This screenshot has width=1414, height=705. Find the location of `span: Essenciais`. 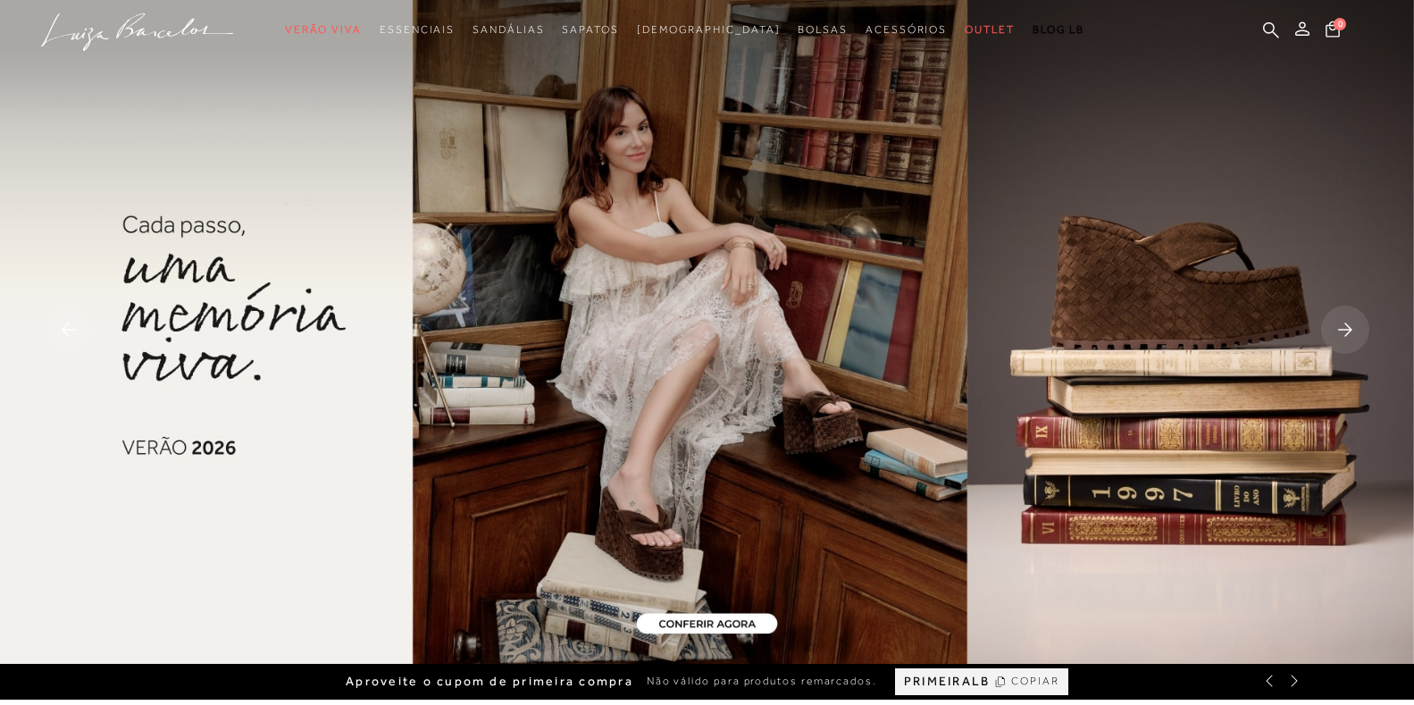

span: Essenciais is located at coordinates (417, 29).